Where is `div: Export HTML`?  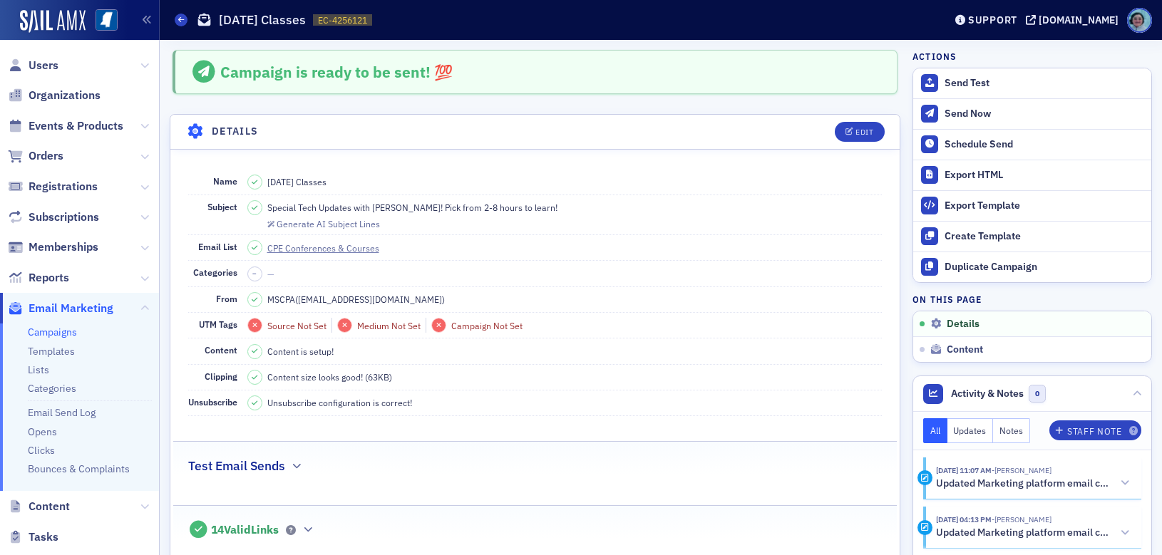 div: Export HTML is located at coordinates (1044, 175).